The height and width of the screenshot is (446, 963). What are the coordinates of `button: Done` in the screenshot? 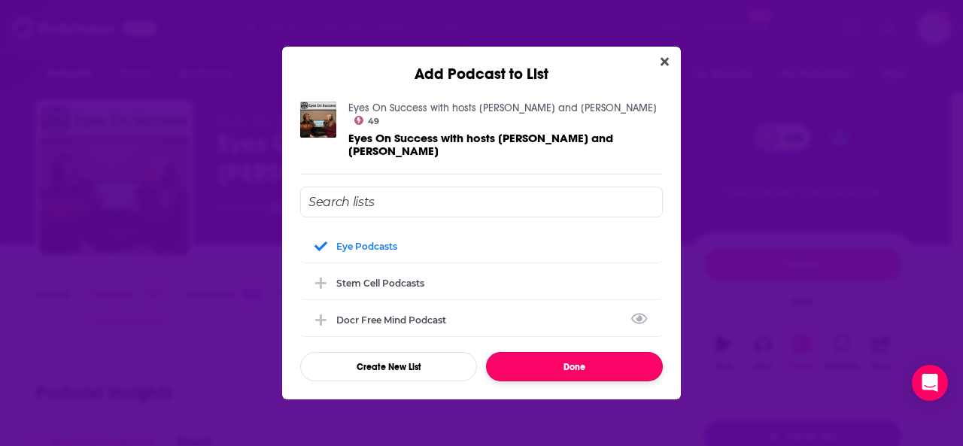 It's located at (574, 366).